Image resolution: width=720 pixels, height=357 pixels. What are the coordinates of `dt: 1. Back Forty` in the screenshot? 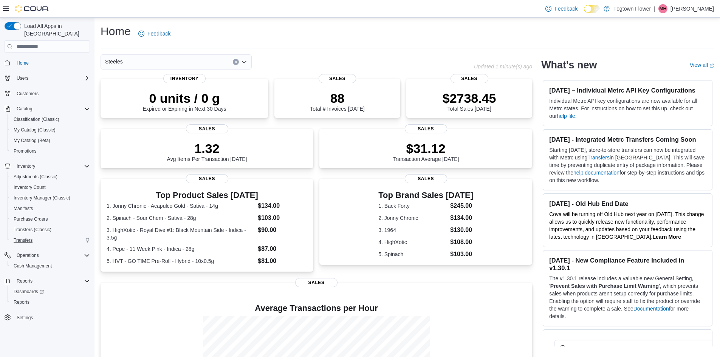 It's located at (413, 206).